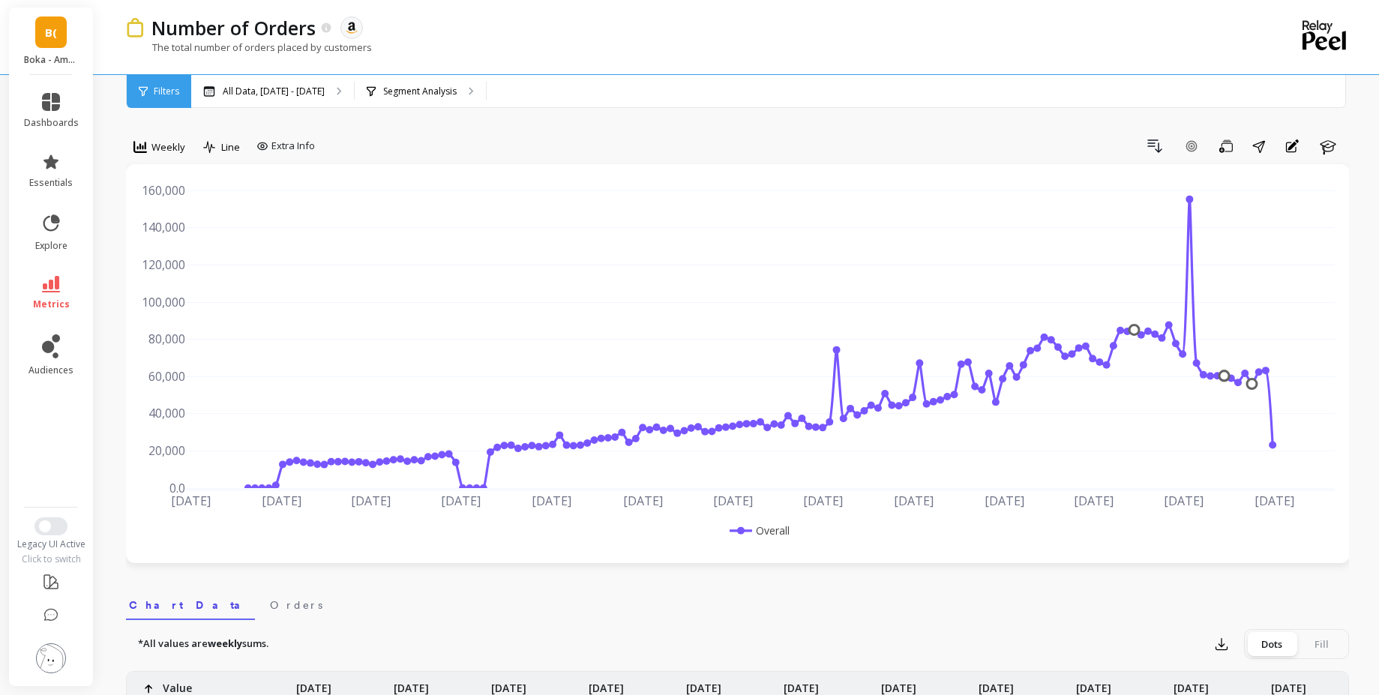 Image resolution: width=1379 pixels, height=695 pixels. I want to click on div: Legacy UI Active, so click(51, 544).